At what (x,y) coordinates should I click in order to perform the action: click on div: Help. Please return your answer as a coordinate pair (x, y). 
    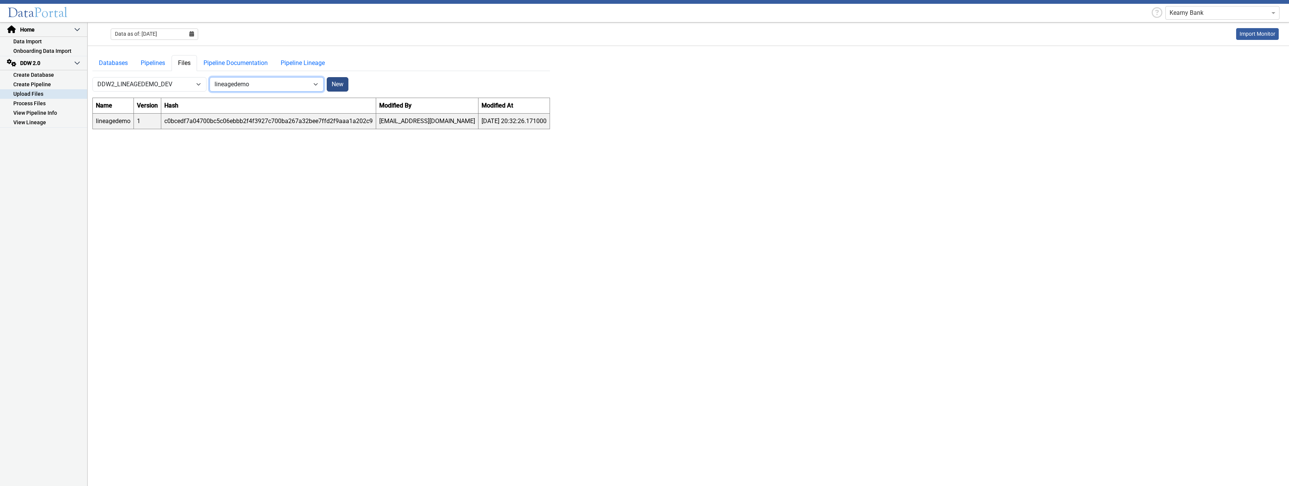
    Looking at the image, I should click on (1157, 13).